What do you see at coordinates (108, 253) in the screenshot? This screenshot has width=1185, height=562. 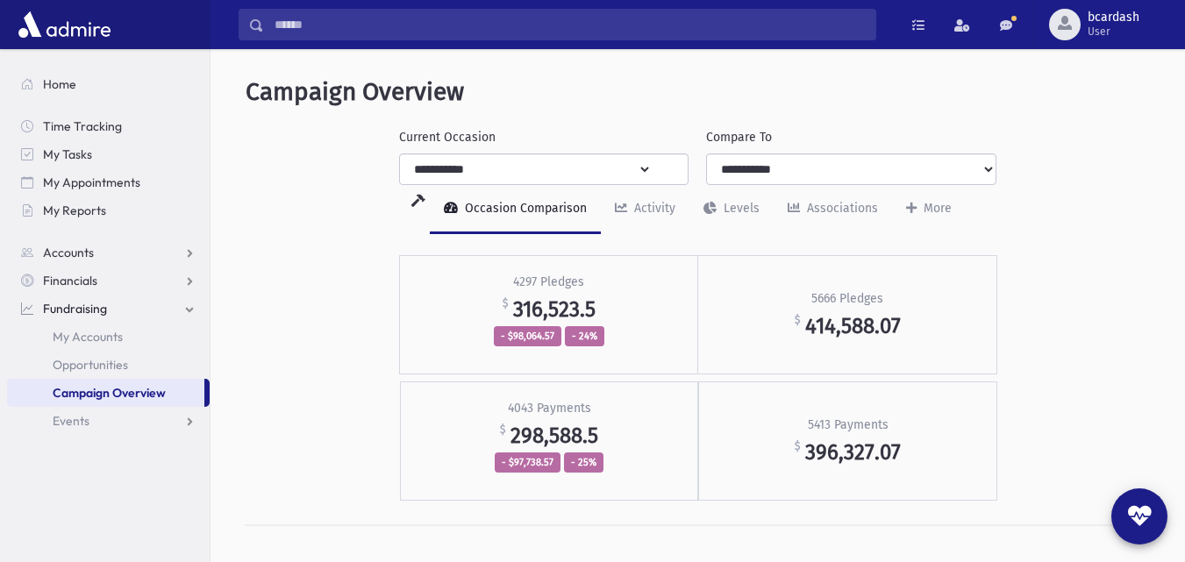 I see `a: Accounts` at bounding box center [108, 253].